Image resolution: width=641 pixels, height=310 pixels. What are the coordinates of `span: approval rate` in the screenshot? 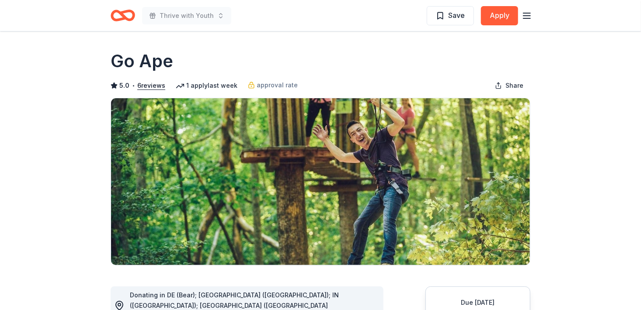 It's located at (277, 85).